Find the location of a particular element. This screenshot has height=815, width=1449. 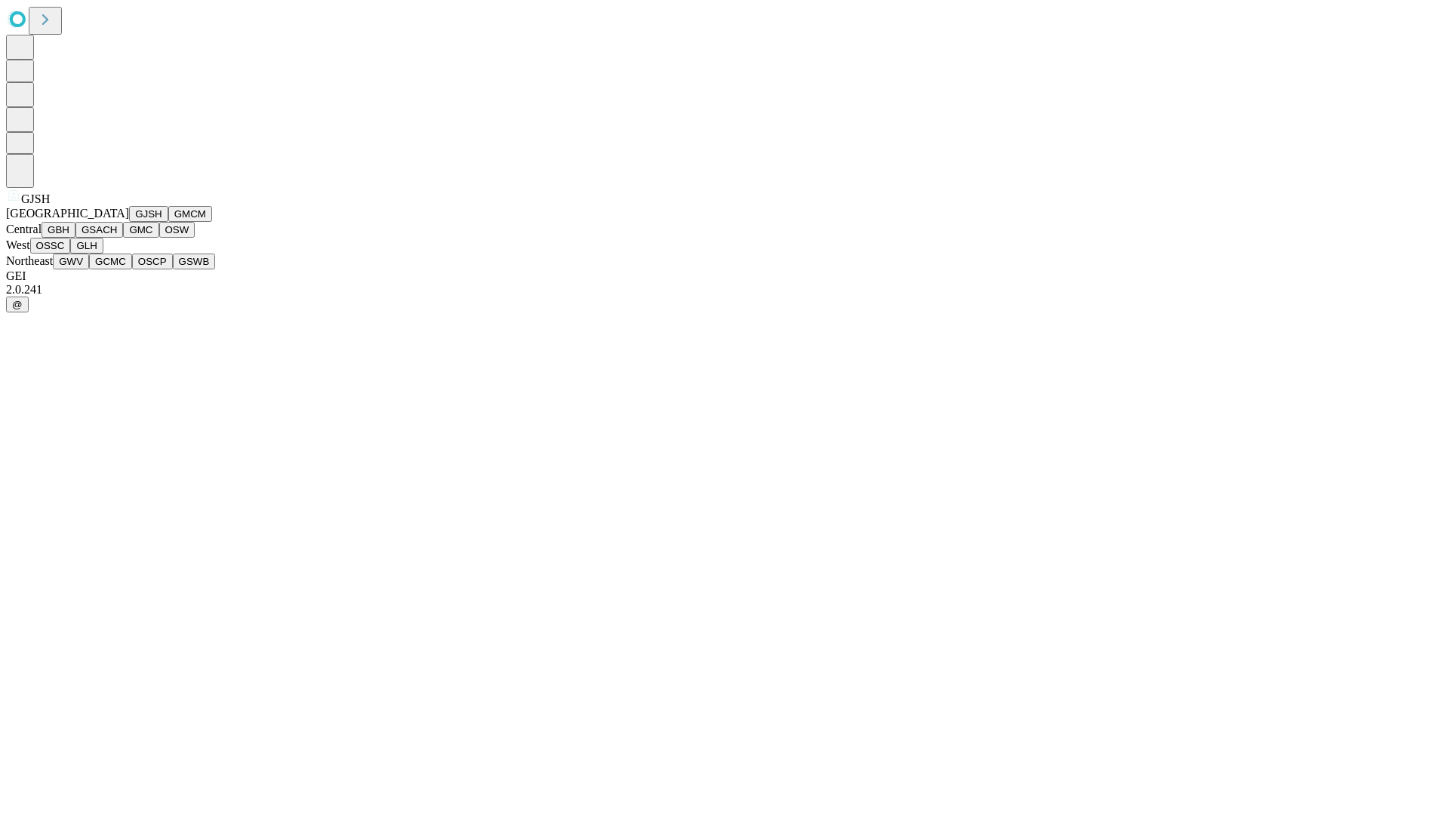

span: Central is located at coordinates (23, 229).